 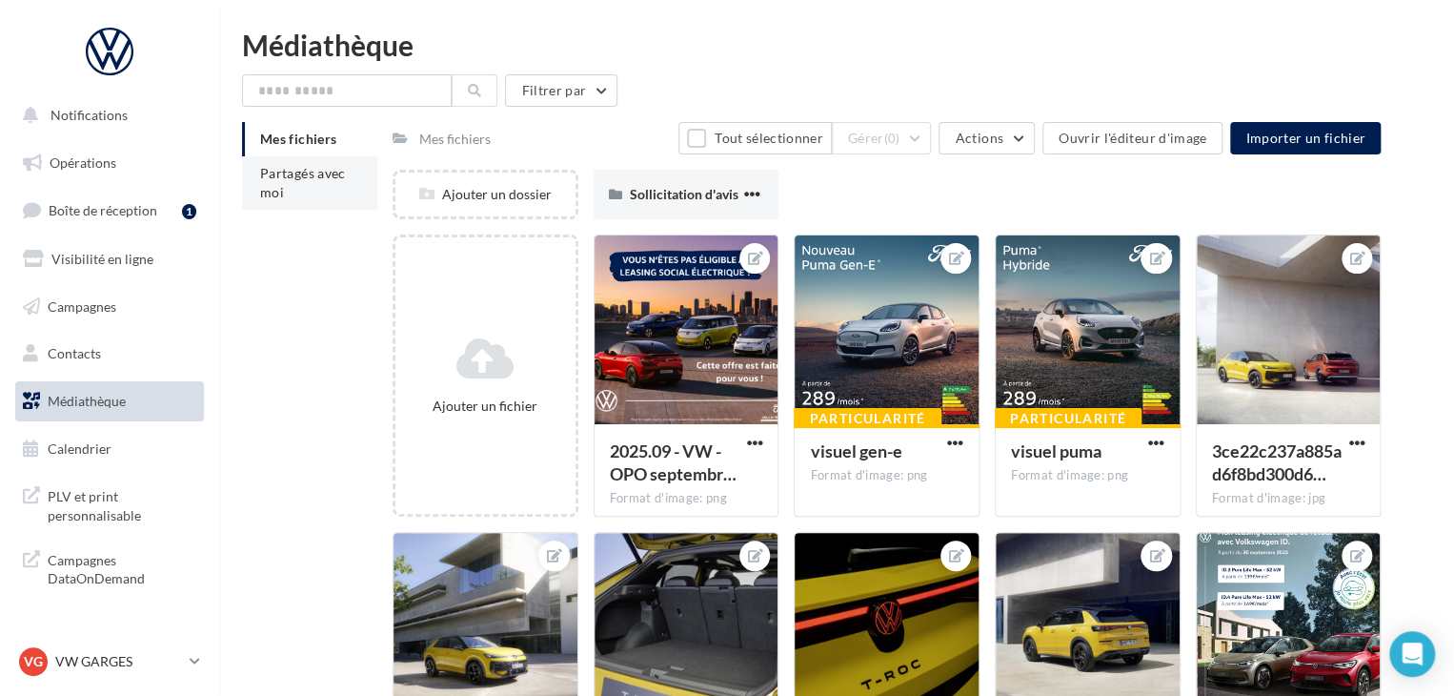 What do you see at coordinates (110, 449) in the screenshot?
I see `a: Calendrier` at bounding box center [110, 449].